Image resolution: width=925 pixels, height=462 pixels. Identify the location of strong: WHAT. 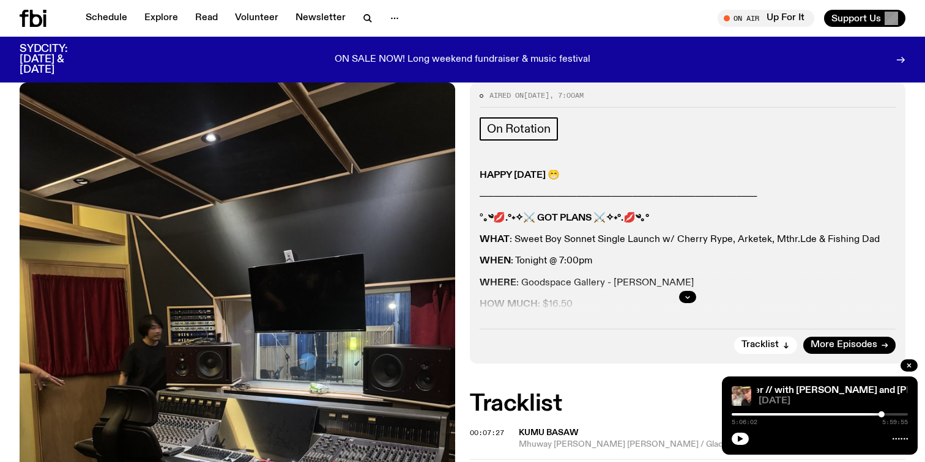
(494, 240).